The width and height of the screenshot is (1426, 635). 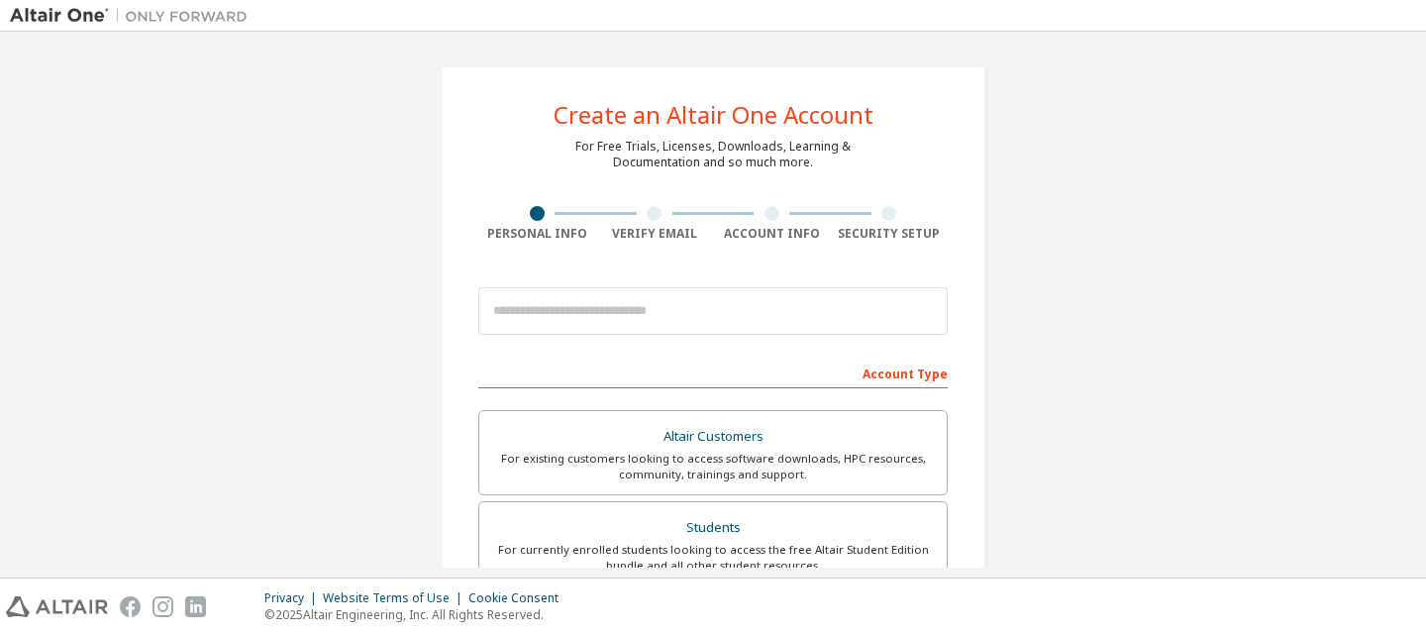 I want to click on p: © 2025 Altair Engineering, Inc. All Rights Reserved., so click(x=417, y=614).